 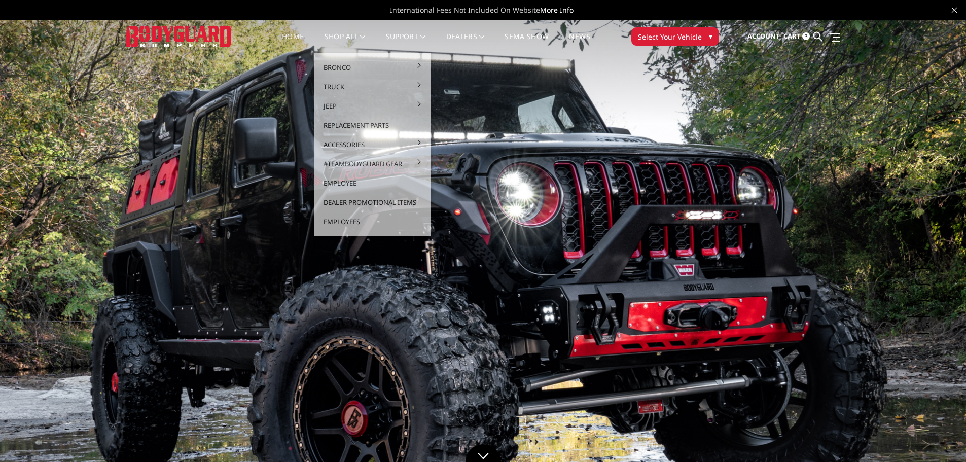 What do you see at coordinates (526, 43) in the screenshot?
I see `a: SEMA Show` at bounding box center [526, 43].